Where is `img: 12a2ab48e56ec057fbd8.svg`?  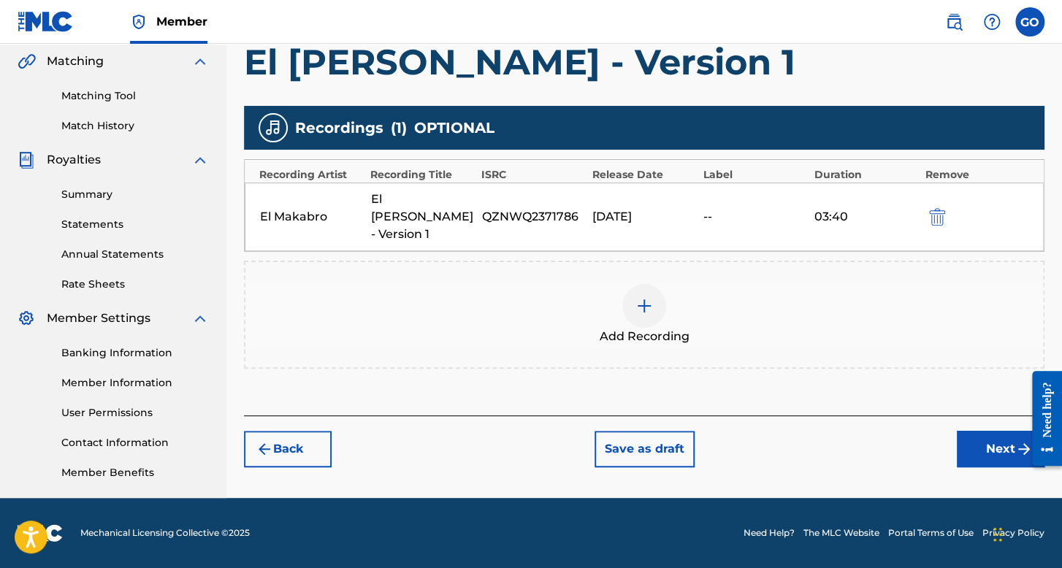
img: 12a2ab48e56ec057fbd8.svg is located at coordinates (937, 217).